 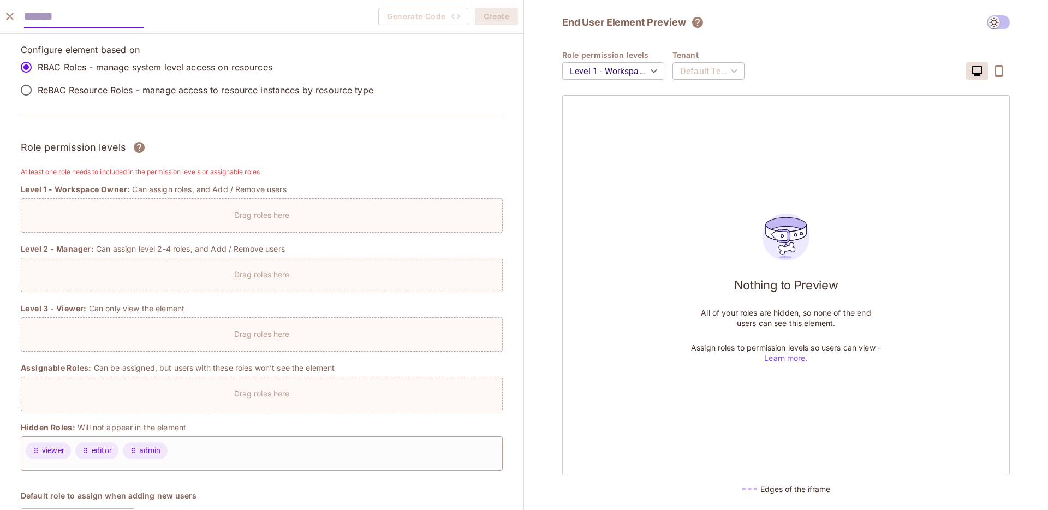 What do you see at coordinates (712, 55) in the screenshot?
I see `h4: Tenant` at bounding box center [712, 55].